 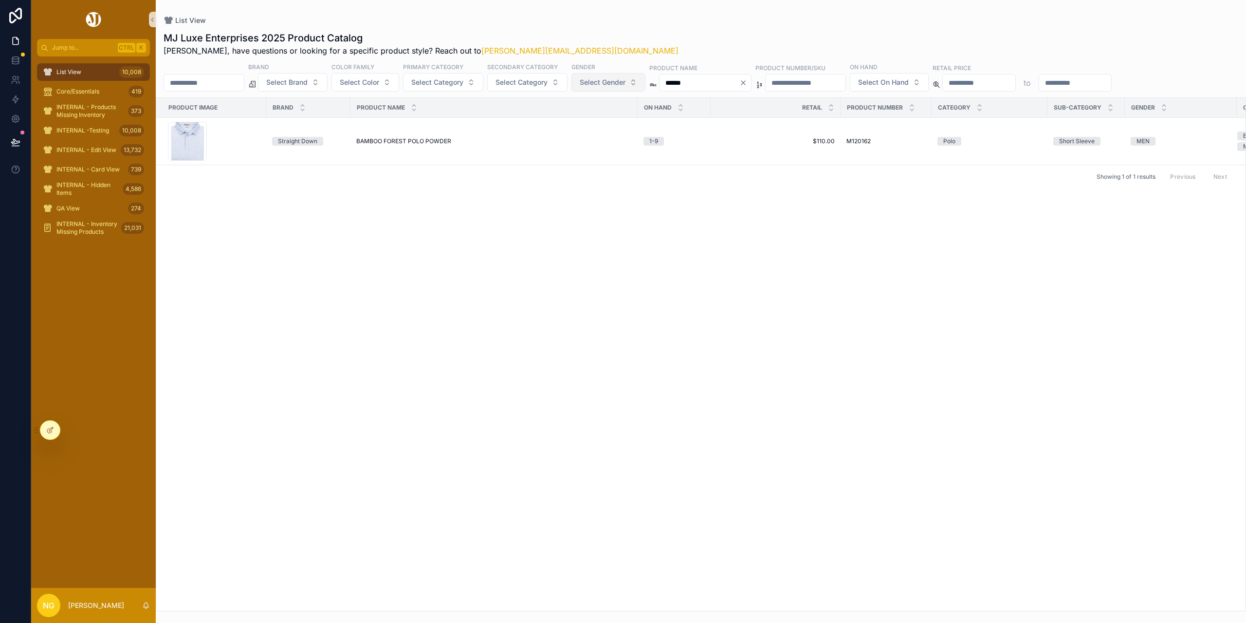 I want to click on span: INTERNAL - Inventory Missing Products, so click(x=87, y=228).